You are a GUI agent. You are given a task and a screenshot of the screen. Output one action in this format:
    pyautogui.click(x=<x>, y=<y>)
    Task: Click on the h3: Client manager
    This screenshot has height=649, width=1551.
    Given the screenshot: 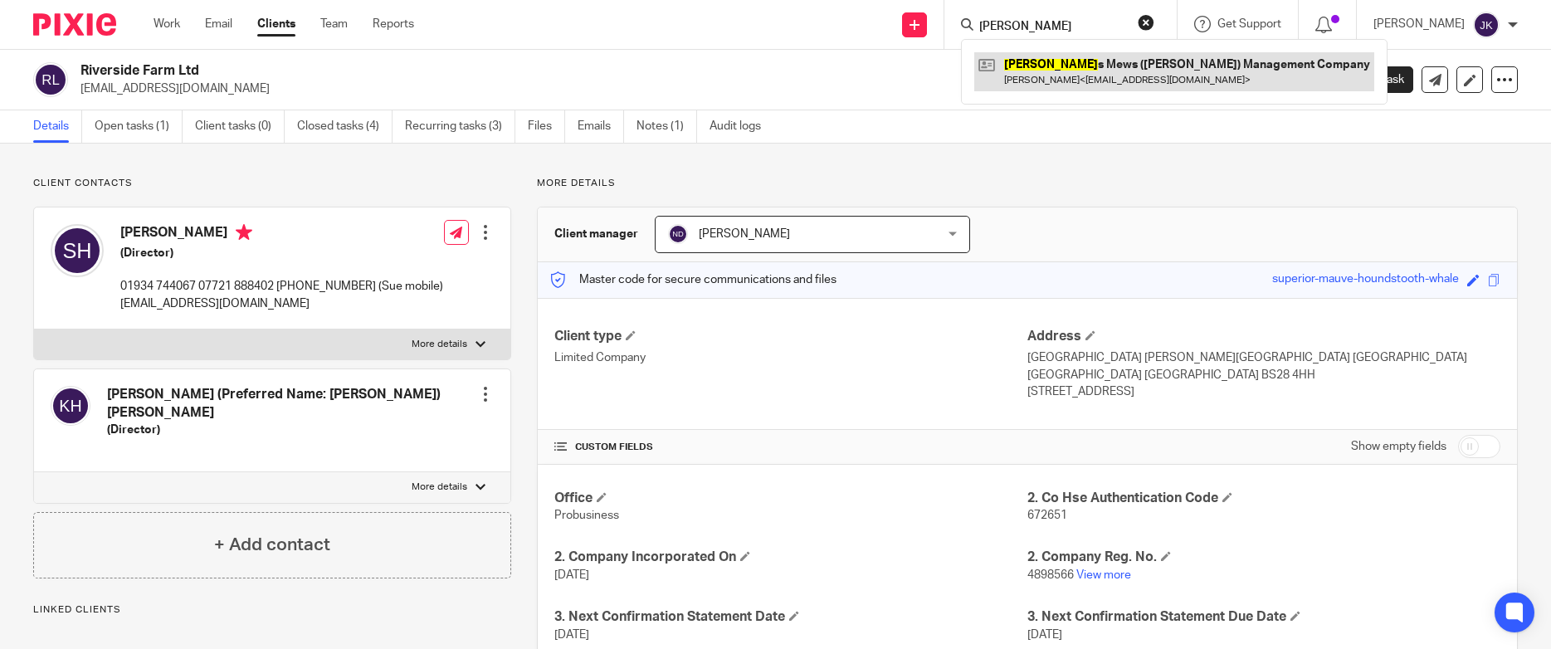 What is the action you would take?
    pyautogui.click(x=596, y=234)
    